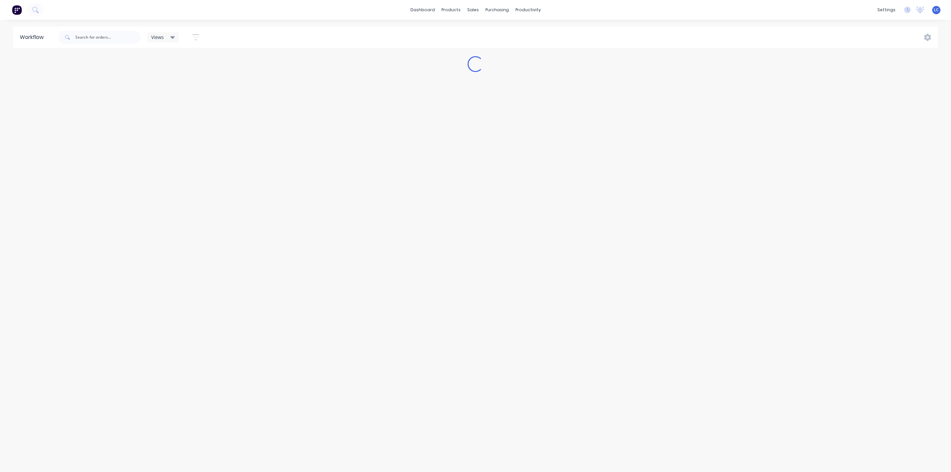 The width and height of the screenshot is (951, 472). What do you see at coordinates (886, 10) in the screenshot?
I see `div: settings` at bounding box center [886, 10].